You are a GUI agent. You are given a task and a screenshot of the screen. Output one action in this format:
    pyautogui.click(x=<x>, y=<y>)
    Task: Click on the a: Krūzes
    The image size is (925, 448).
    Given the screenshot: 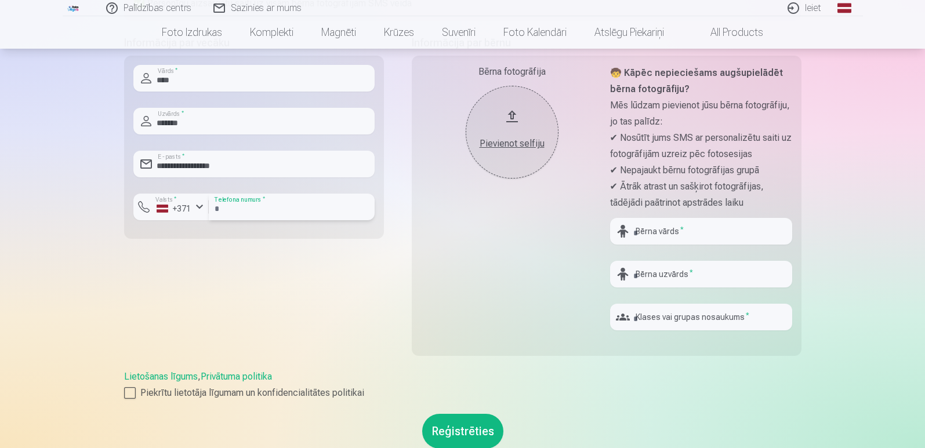 What is the action you would take?
    pyautogui.click(x=399, y=32)
    